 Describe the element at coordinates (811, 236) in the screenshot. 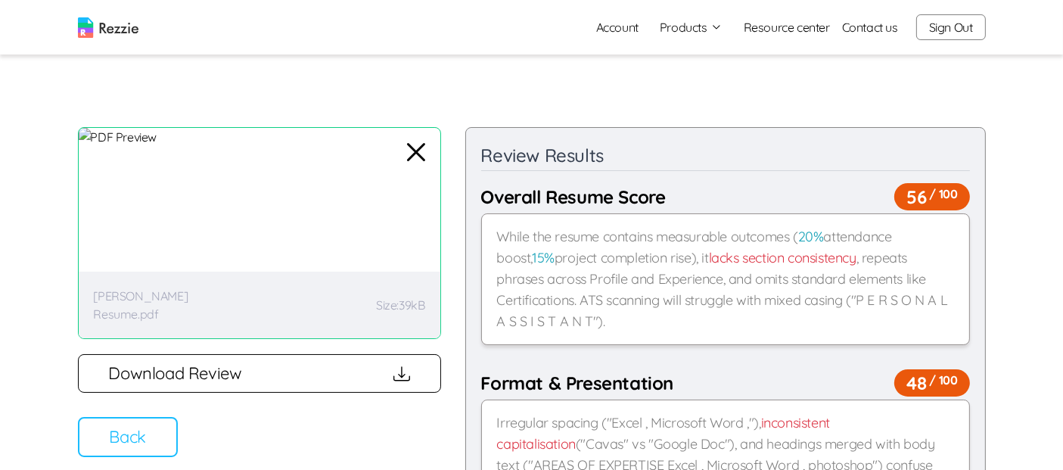

I see `span: 20%` at that location.